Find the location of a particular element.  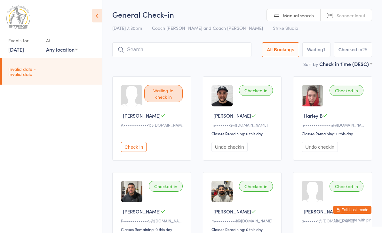

div: Waiting to check in is located at coordinates (164, 93).